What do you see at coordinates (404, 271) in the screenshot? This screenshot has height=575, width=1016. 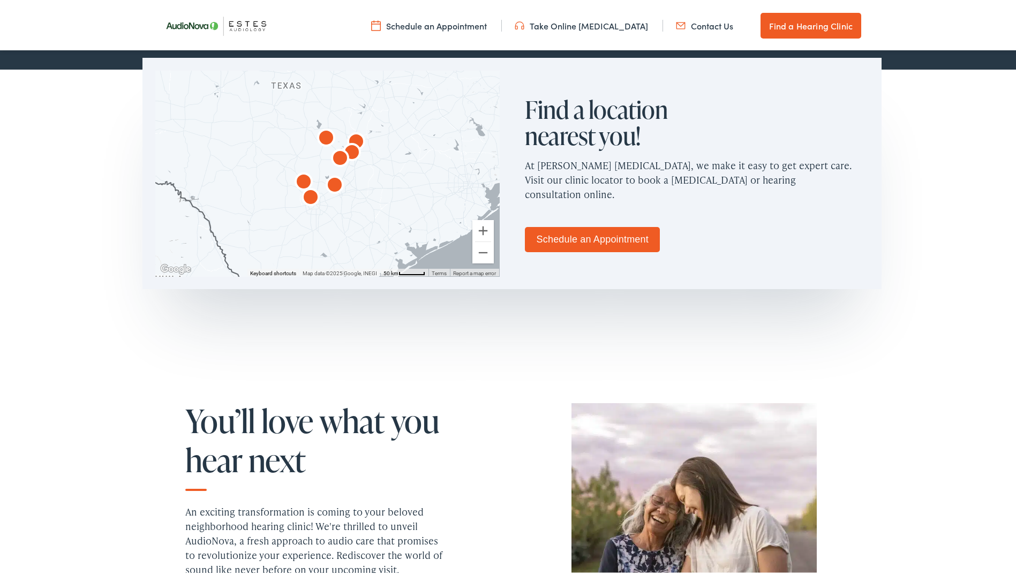 I see `button: Map Scale: 50 km per 46 pixels` at bounding box center [404, 271].